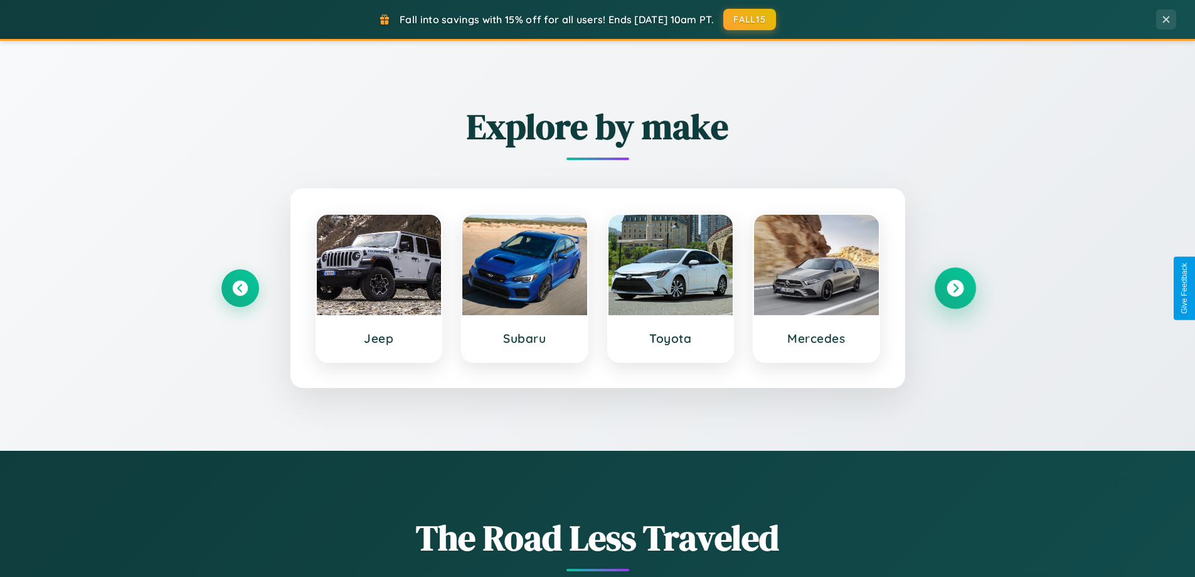 This screenshot has height=577, width=1195. Describe the element at coordinates (379, 338) in the screenshot. I see `h3: Jeep` at that location.